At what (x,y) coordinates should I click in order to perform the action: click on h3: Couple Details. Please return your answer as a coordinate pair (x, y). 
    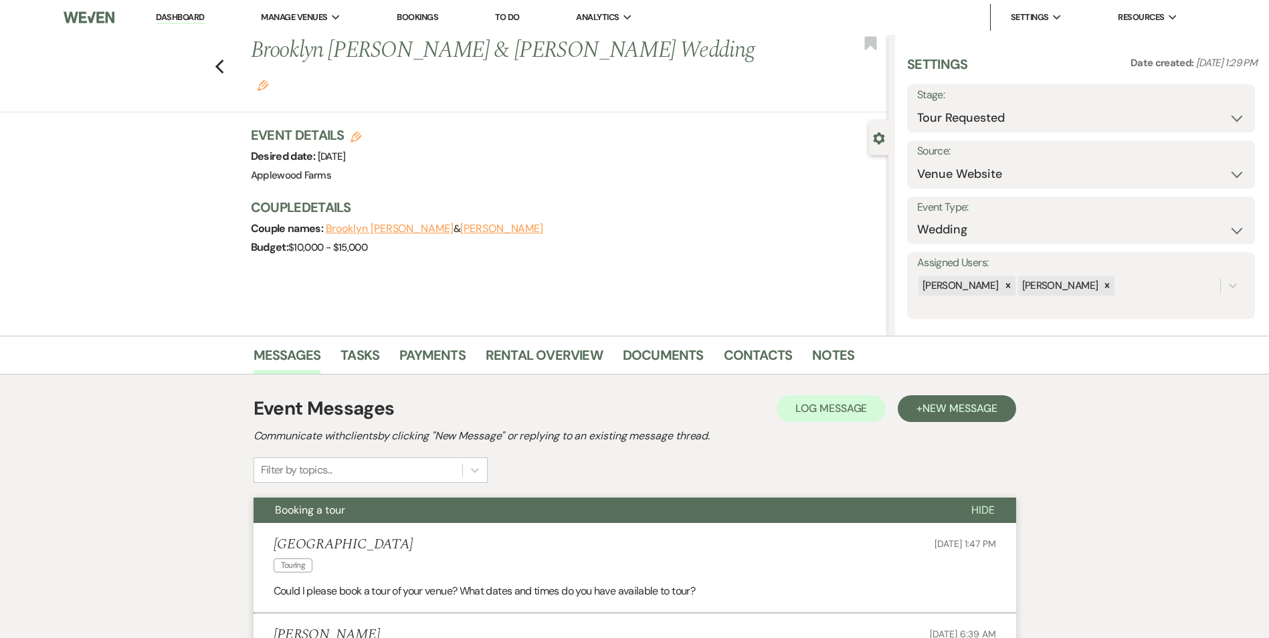
    Looking at the image, I should click on (563, 207).